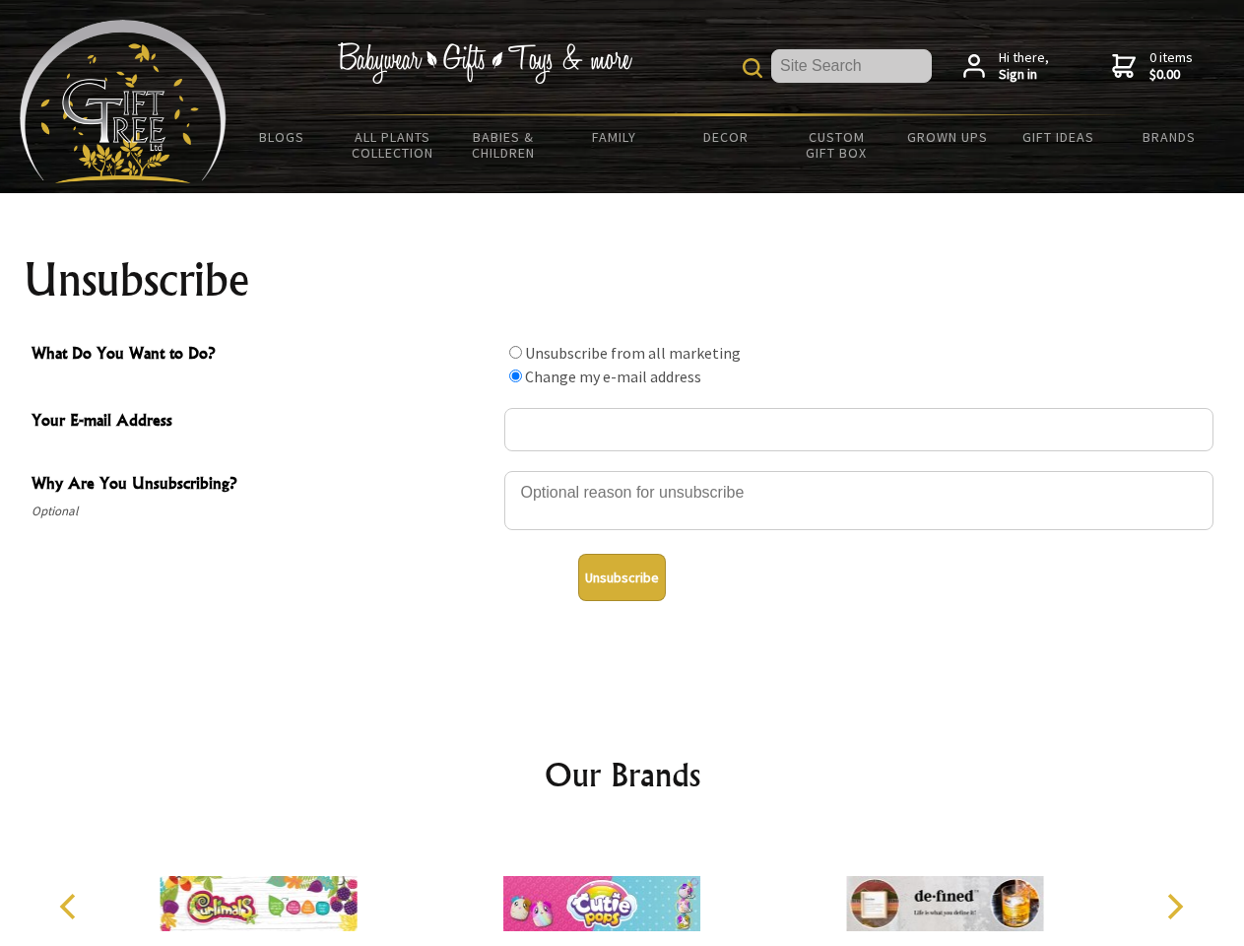  I want to click on button: Previous, so click(71, 907).